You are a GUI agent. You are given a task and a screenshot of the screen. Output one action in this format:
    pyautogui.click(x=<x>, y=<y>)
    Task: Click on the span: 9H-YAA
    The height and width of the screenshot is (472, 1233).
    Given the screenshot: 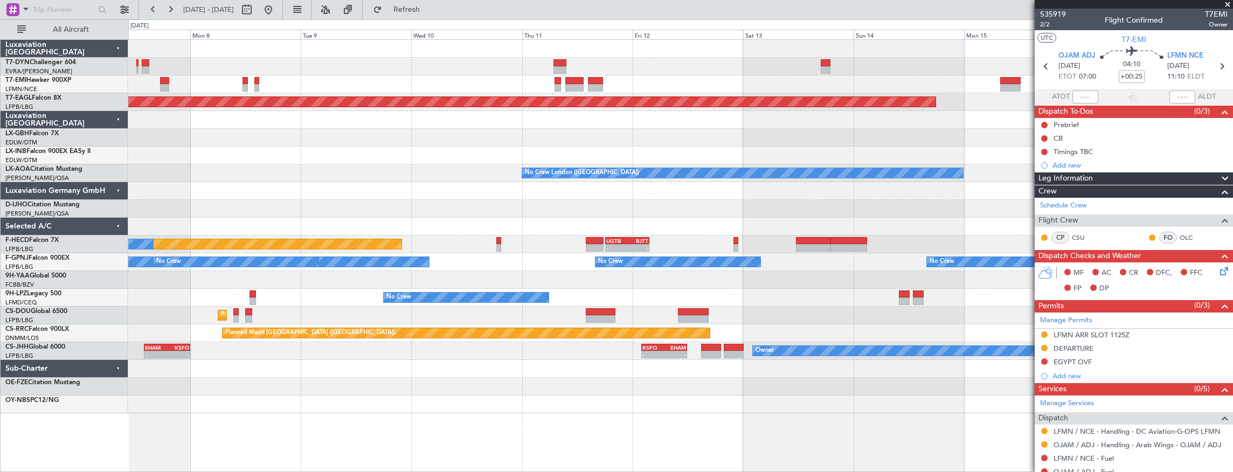 What is the action you would take?
    pyautogui.click(x=17, y=276)
    